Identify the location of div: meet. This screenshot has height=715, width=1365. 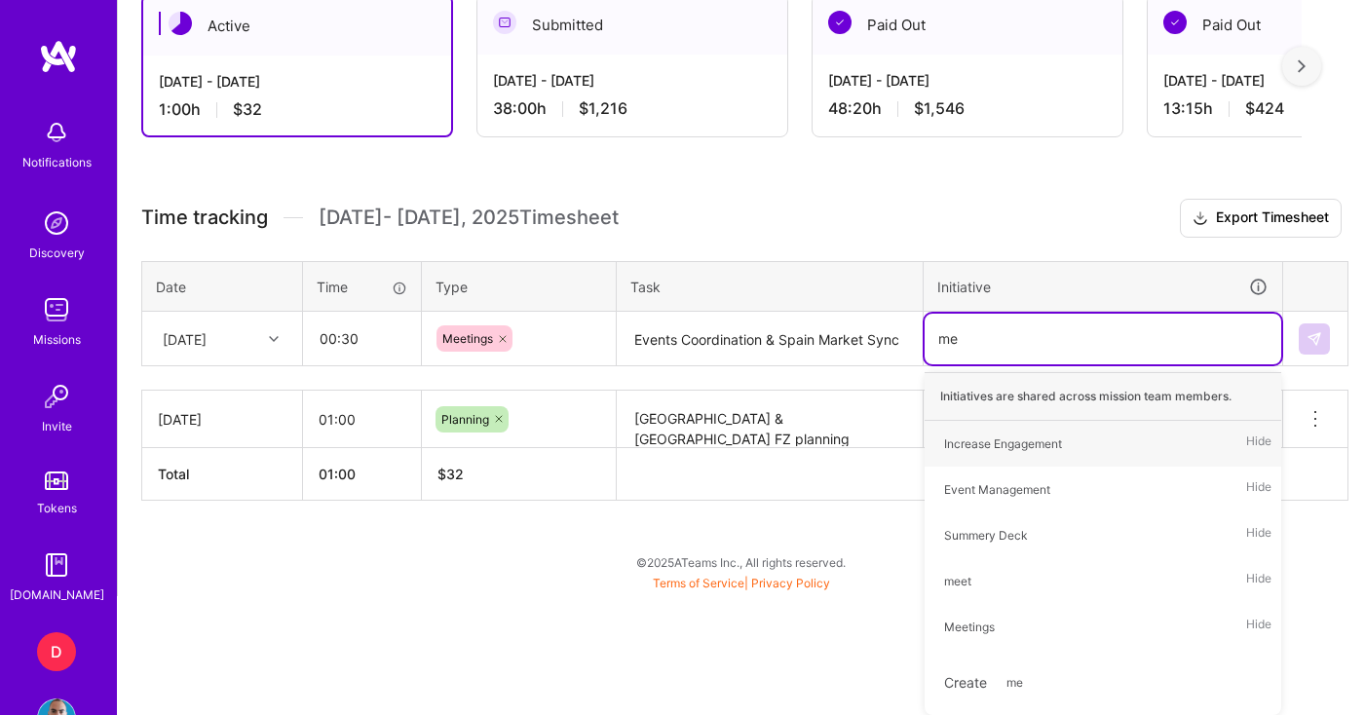
(958, 581).